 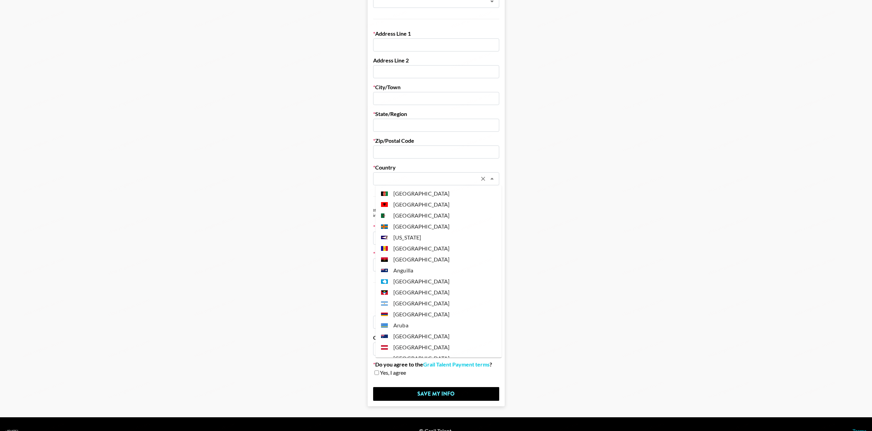 I want to click on a: Grail Talent Payment terms, so click(x=457, y=364).